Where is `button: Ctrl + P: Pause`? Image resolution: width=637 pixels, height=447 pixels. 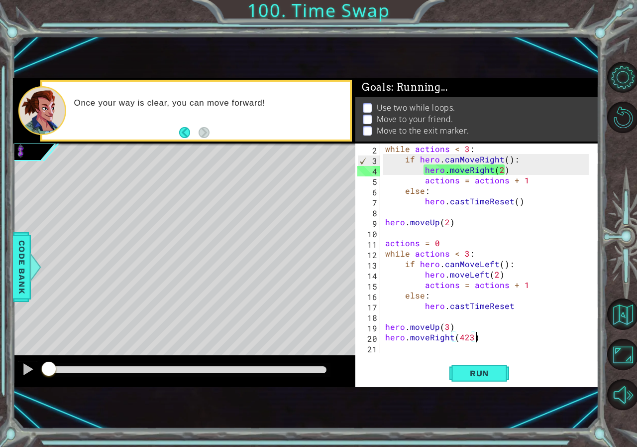 button: Ctrl + P: Pause is located at coordinates (28, 370).